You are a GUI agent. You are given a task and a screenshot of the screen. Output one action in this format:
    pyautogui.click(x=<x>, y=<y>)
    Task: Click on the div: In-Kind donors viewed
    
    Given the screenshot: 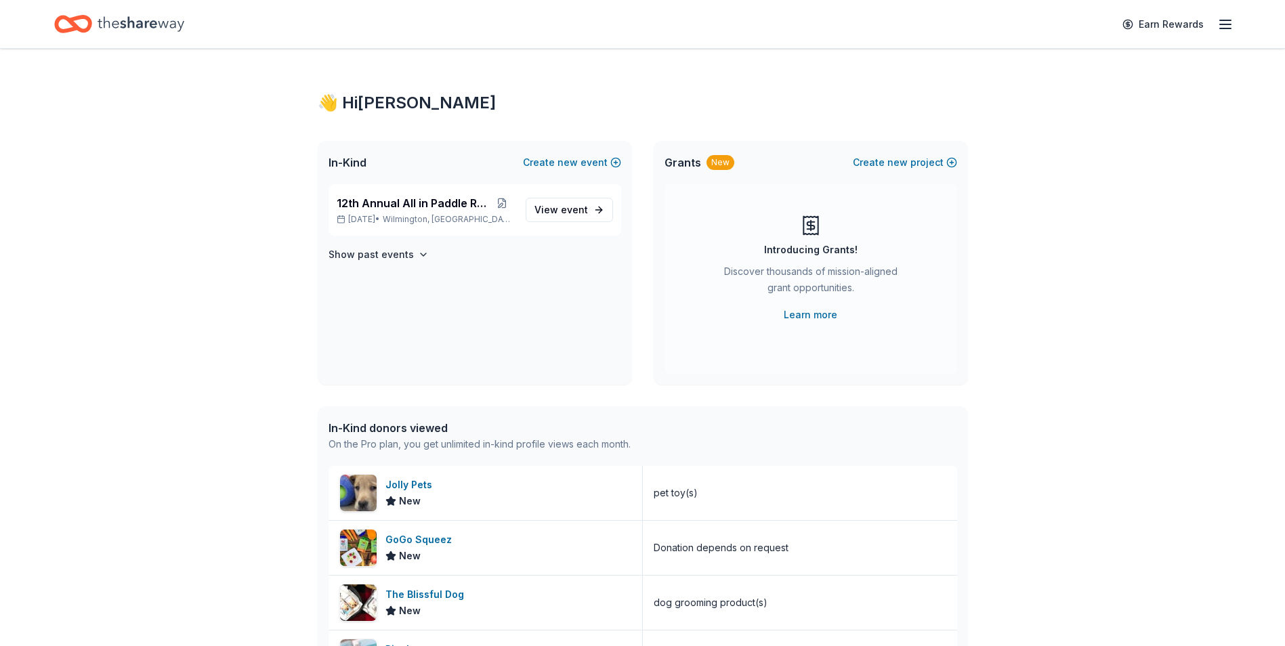 What is the action you would take?
    pyautogui.click(x=479, y=428)
    